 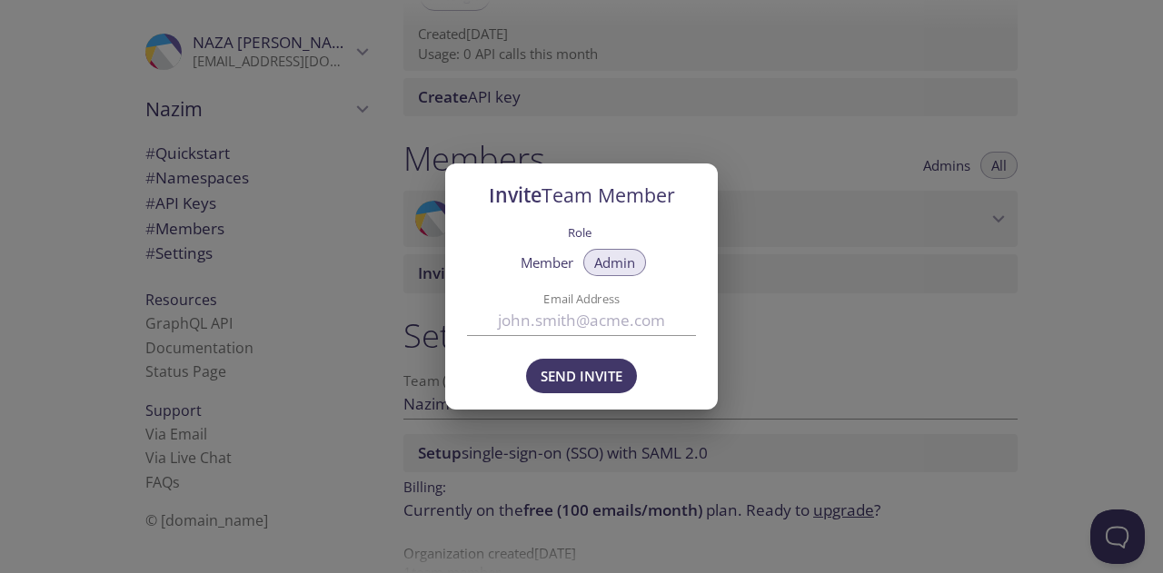 I want to click on button: Send Invite, so click(x=582, y=376).